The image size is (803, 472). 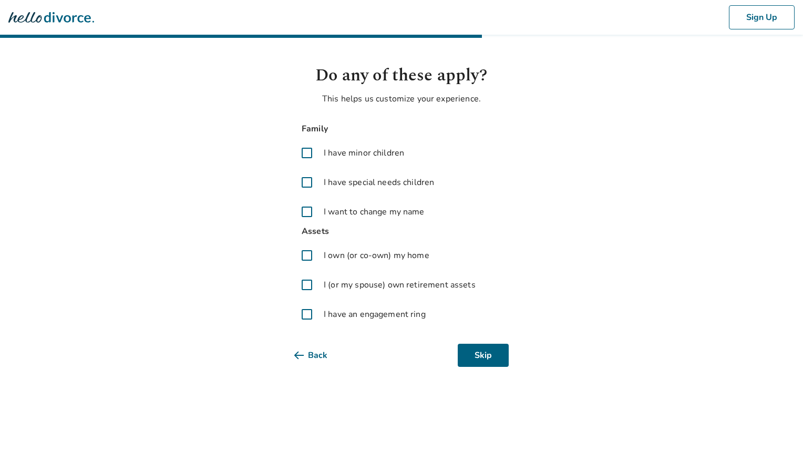 What do you see at coordinates (364, 153) in the screenshot?
I see `span: I have minor children` at bounding box center [364, 153].